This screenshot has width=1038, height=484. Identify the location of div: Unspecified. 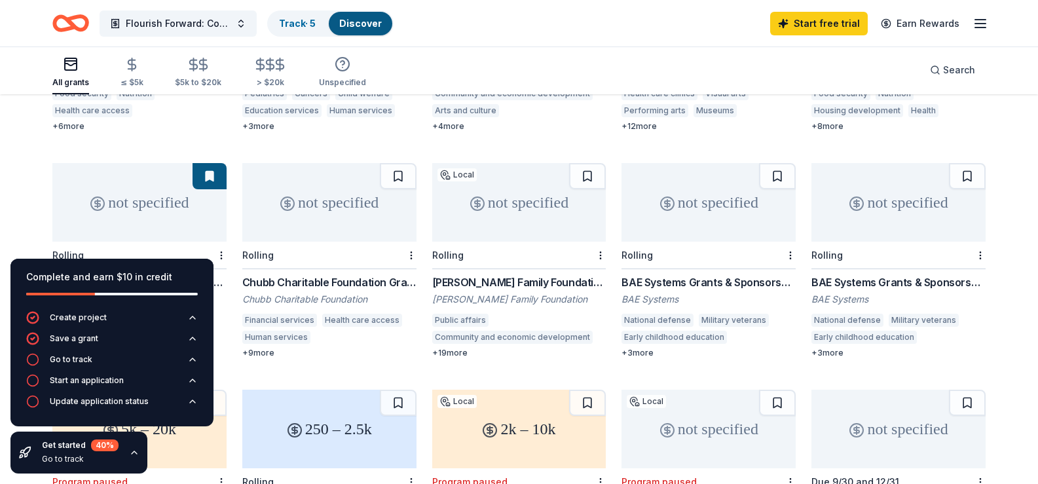
(343, 83).